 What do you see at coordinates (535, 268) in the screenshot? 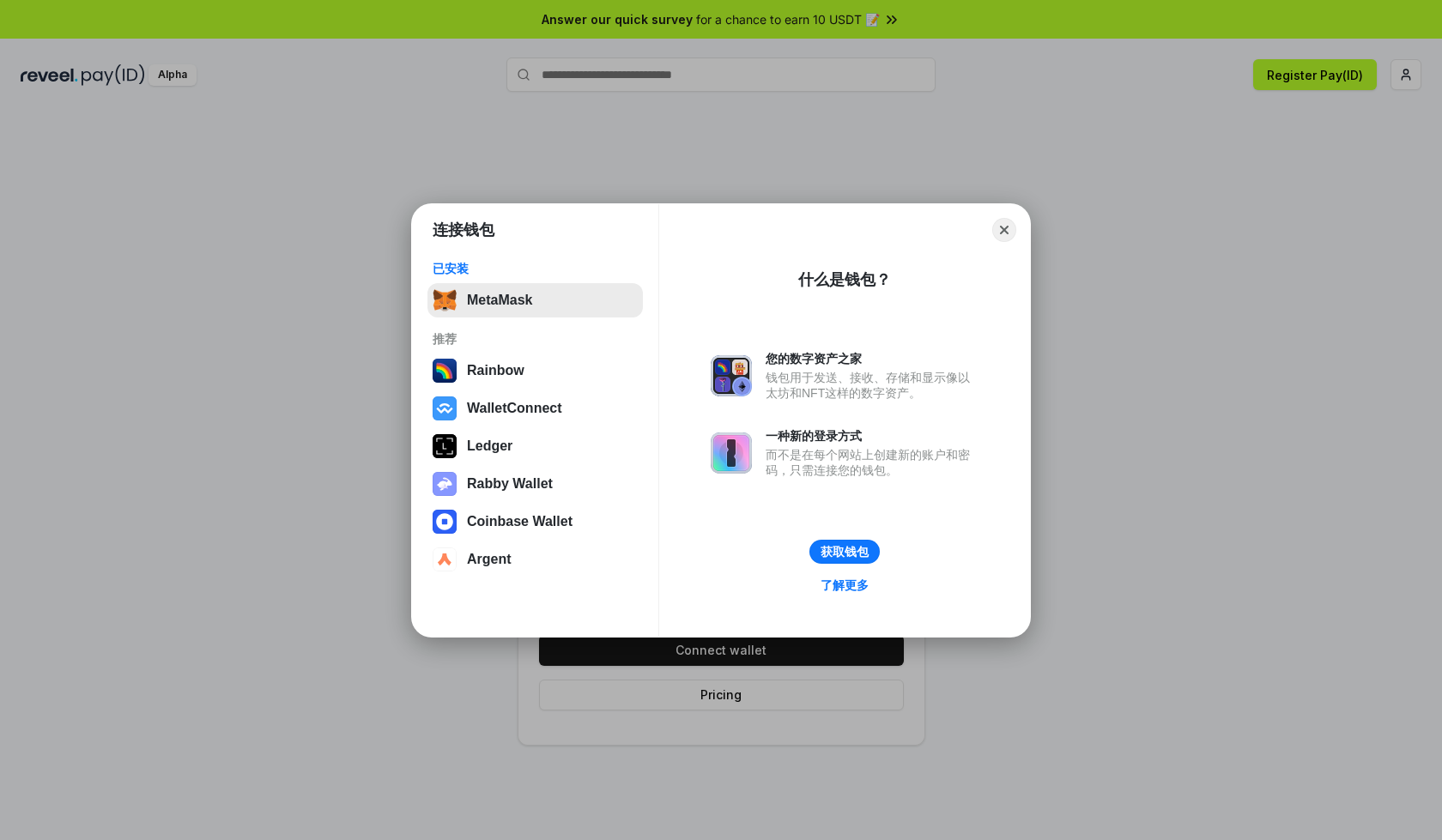
I see `div: 已安装` at bounding box center [535, 268].